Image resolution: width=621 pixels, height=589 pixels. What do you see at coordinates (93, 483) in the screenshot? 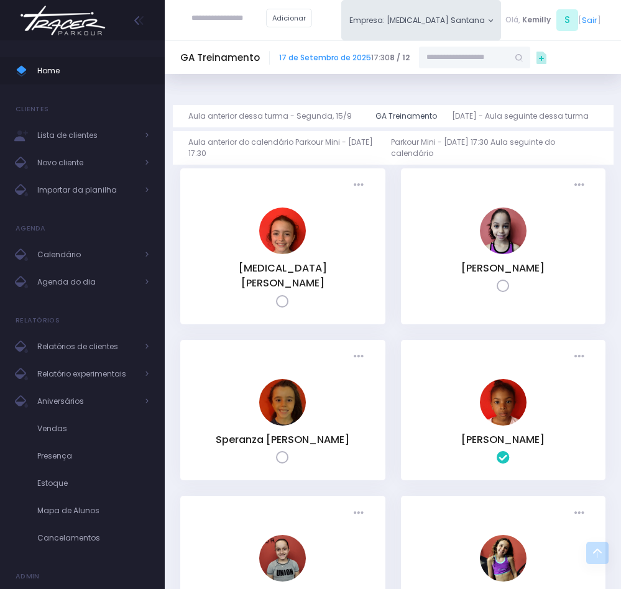
I see `span: Estoque` at bounding box center [93, 483].